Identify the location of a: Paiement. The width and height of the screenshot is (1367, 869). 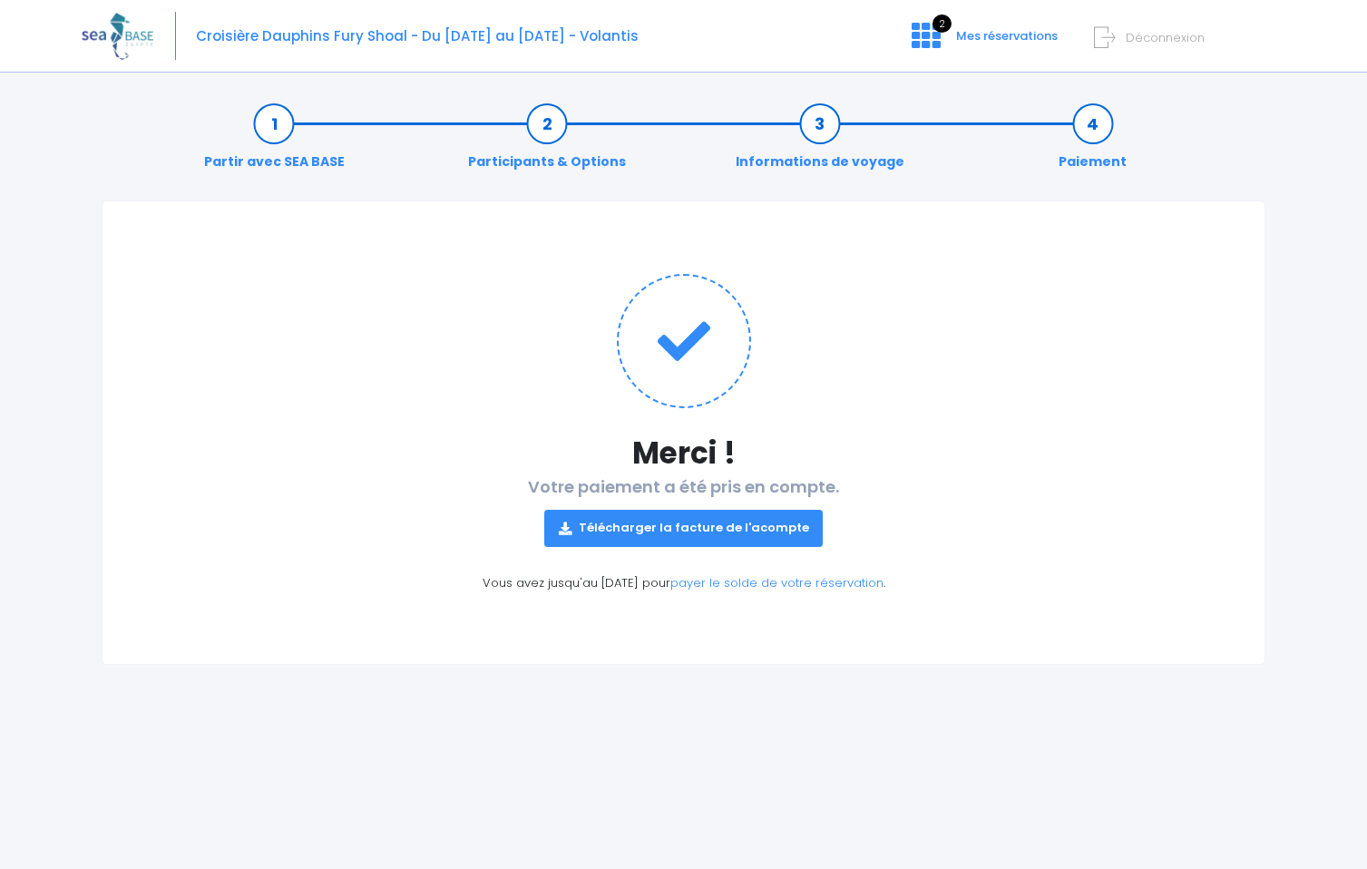
(1092, 142).